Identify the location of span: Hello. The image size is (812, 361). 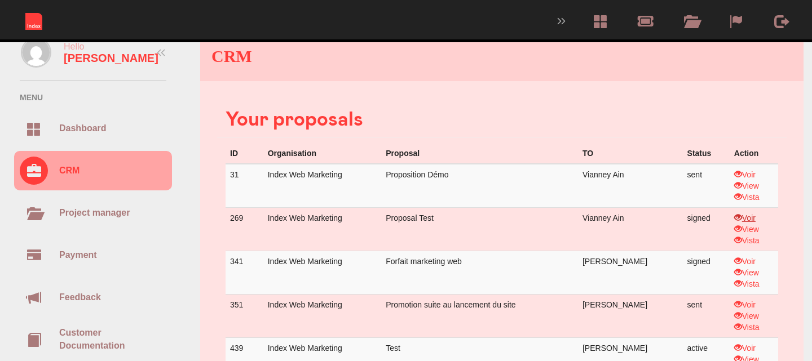
(74, 46).